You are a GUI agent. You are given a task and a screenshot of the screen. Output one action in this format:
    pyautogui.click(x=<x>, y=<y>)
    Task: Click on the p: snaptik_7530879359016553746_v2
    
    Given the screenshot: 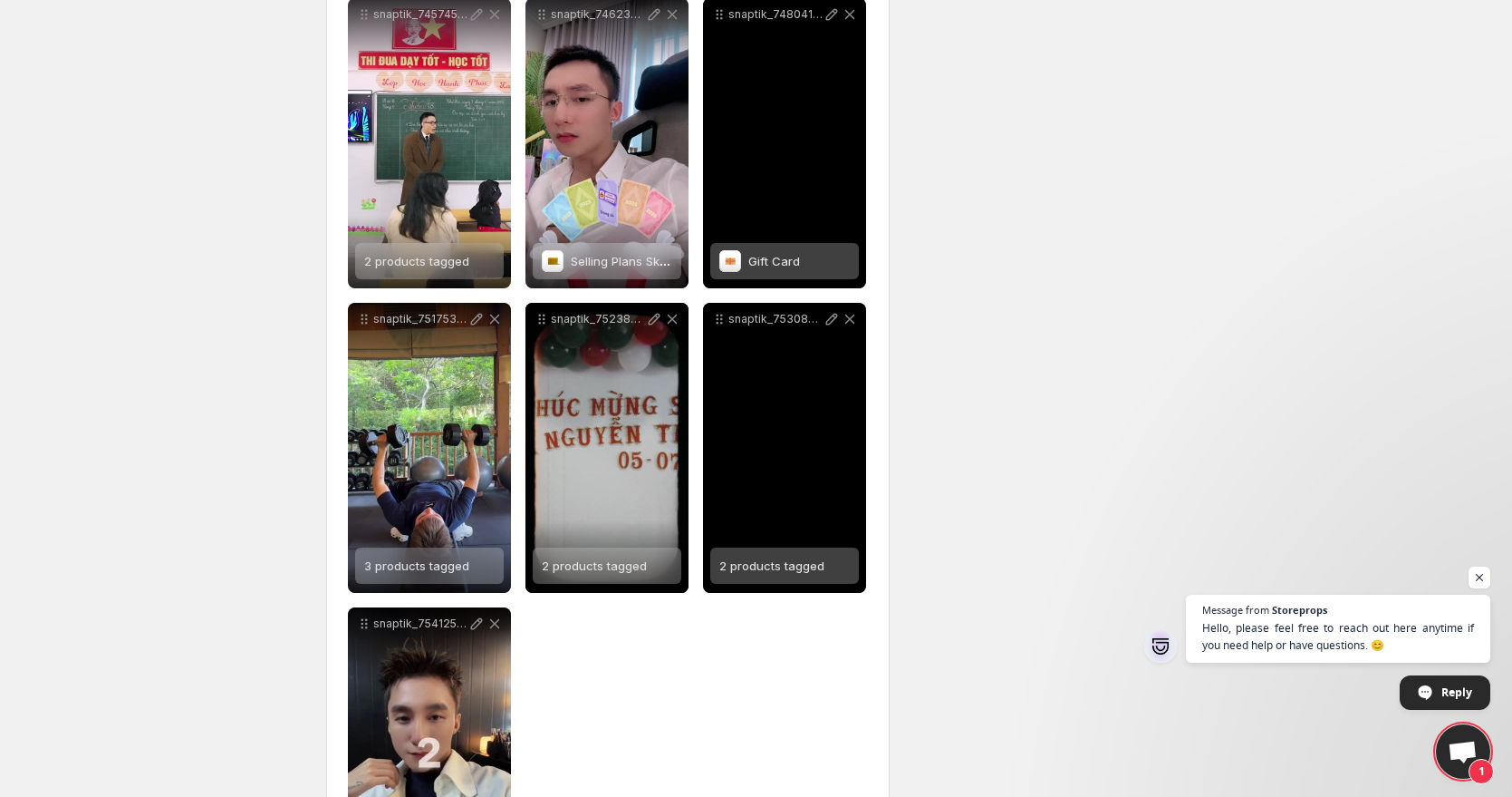 What is the action you would take?
    pyautogui.click(x=775, y=319)
    